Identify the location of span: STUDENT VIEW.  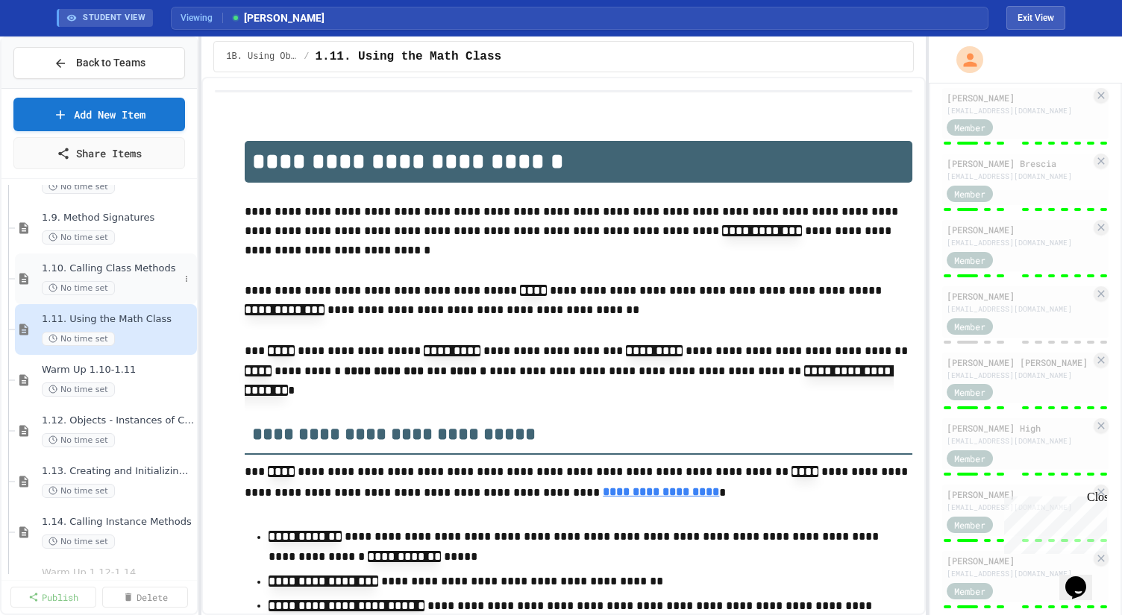
(114, 18).